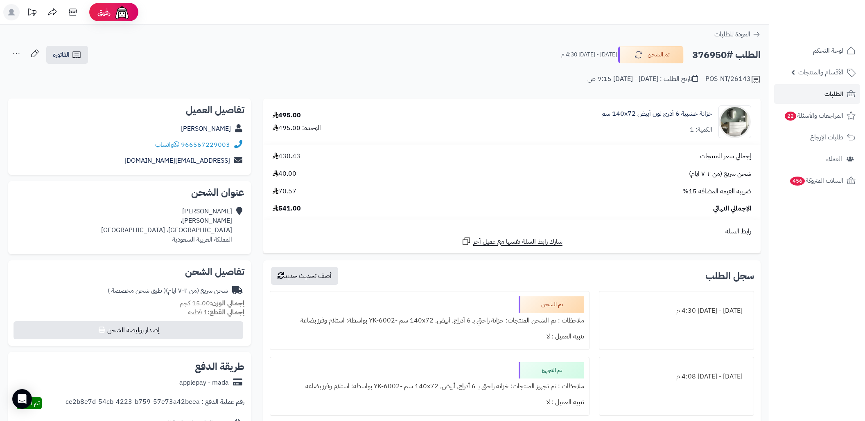 The image size is (865, 421). Describe the element at coordinates (826, 137) in the screenshot. I see `span: طلبات الإرجاع` at that location.